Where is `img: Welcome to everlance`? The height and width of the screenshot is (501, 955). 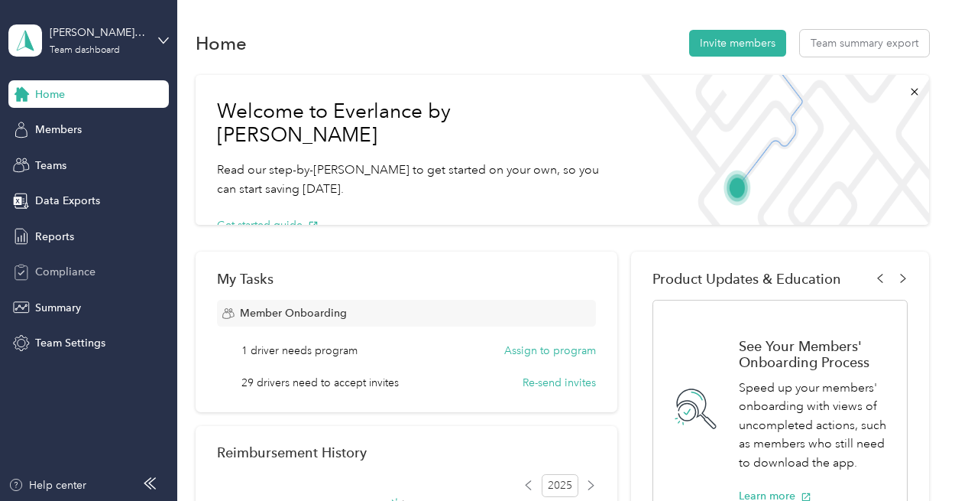
img: Welcome to everlance is located at coordinates (780, 150).